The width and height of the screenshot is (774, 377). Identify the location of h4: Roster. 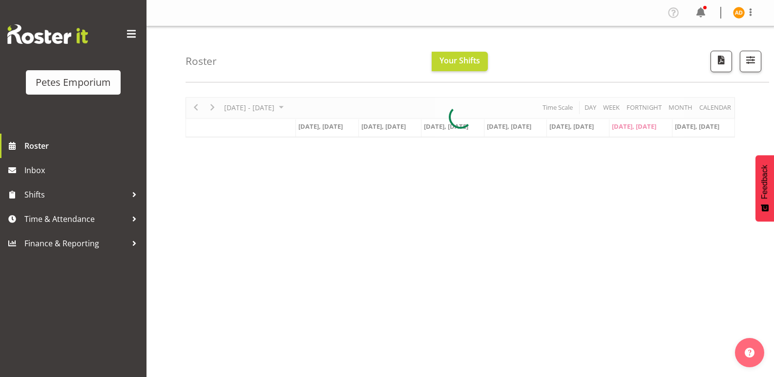
(201, 61).